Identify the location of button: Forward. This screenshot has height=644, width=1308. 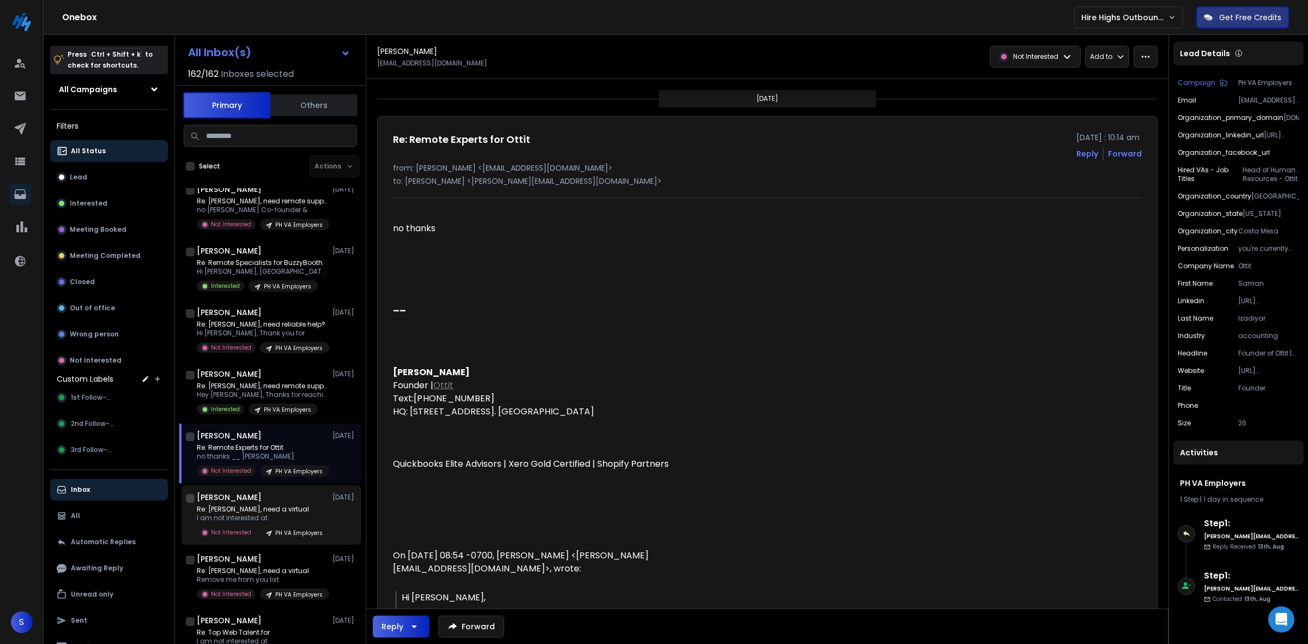
(471, 626).